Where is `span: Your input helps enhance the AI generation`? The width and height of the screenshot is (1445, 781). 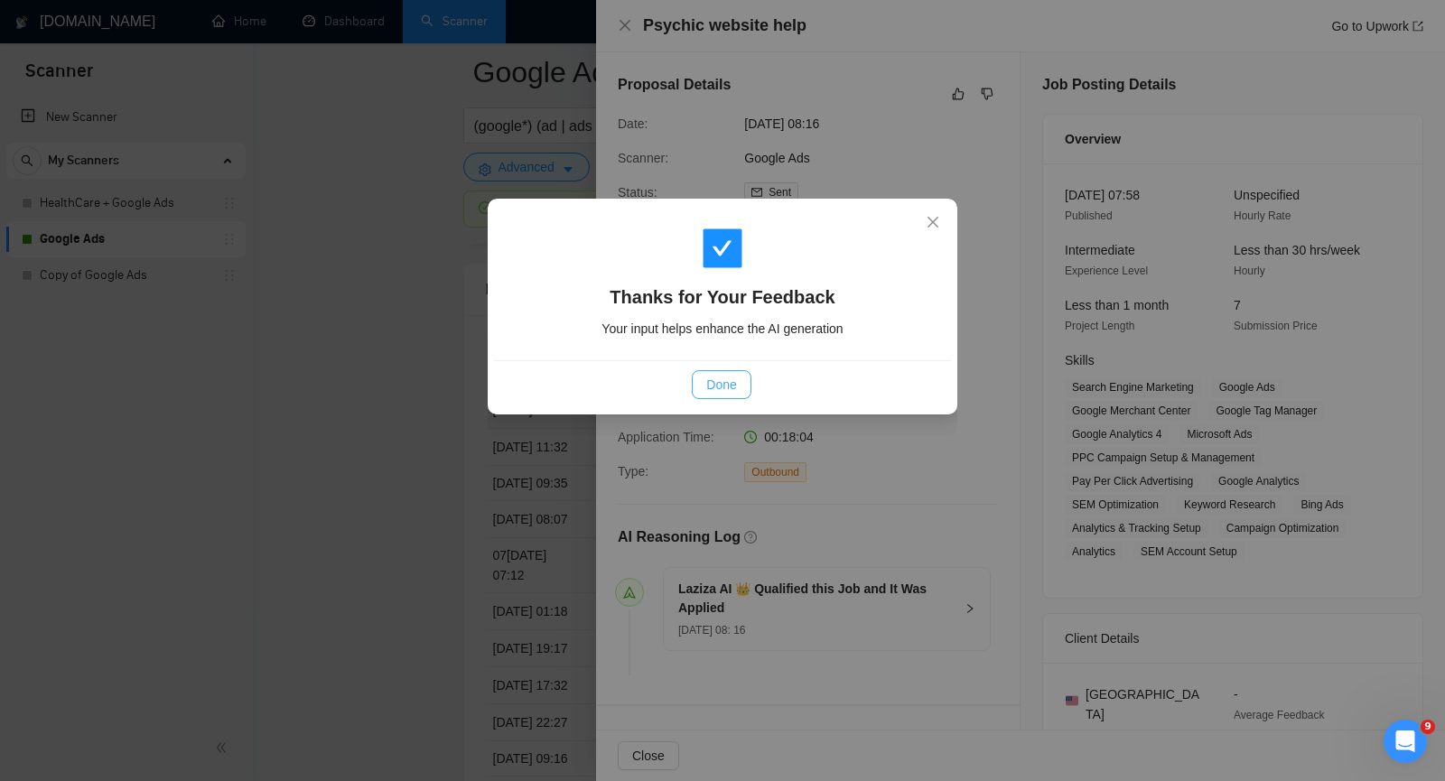 span: Your input helps enhance the AI generation is located at coordinates (722, 329).